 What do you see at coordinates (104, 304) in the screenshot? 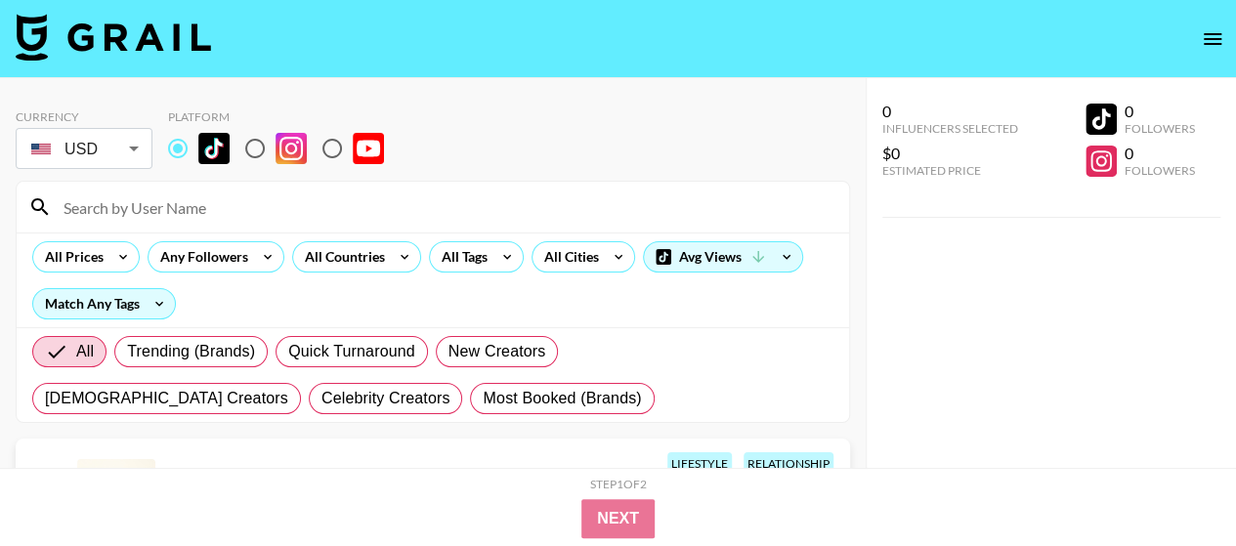
I see `div: Match Any Tags` at bounding box center [104, 304].